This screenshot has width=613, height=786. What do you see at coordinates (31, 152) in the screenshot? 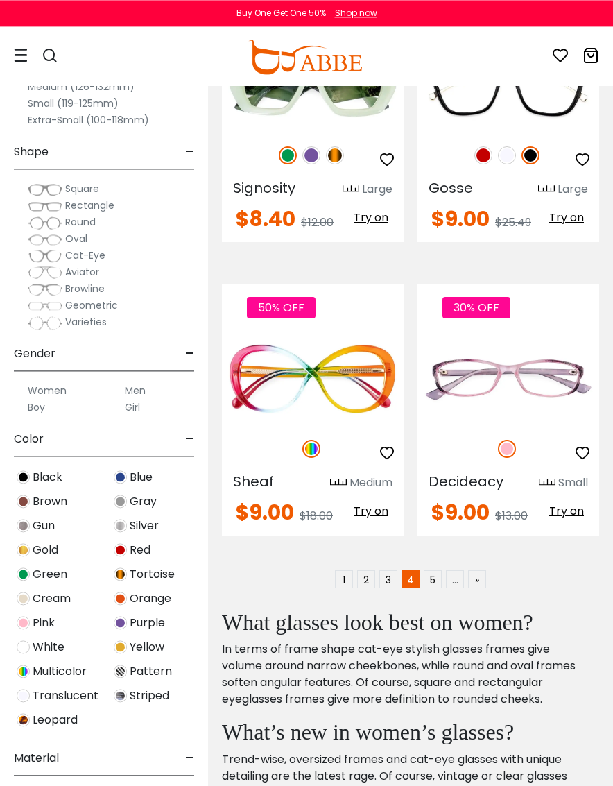
I see `span: Shape` at bounding box center [31, 152].